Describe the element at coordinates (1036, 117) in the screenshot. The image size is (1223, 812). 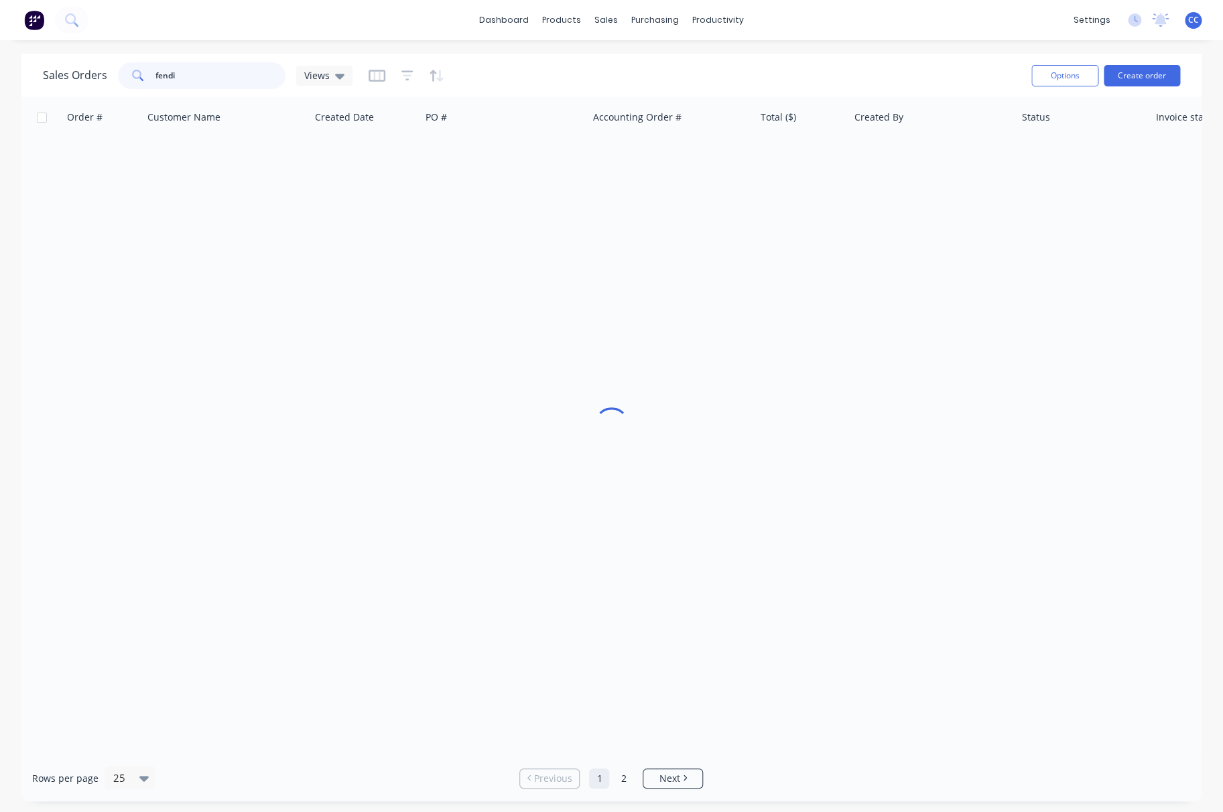
I see `div: Status` at that location.